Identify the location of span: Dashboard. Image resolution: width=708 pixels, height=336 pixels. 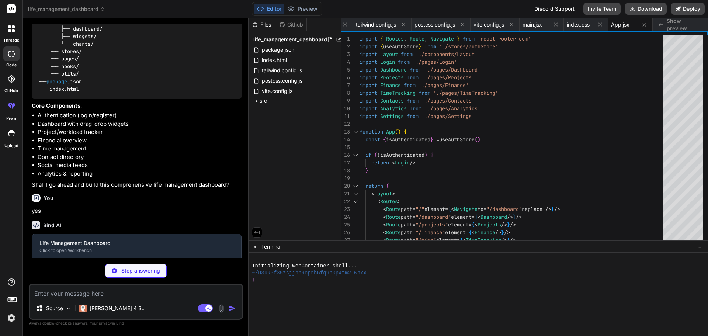
(394, 70).